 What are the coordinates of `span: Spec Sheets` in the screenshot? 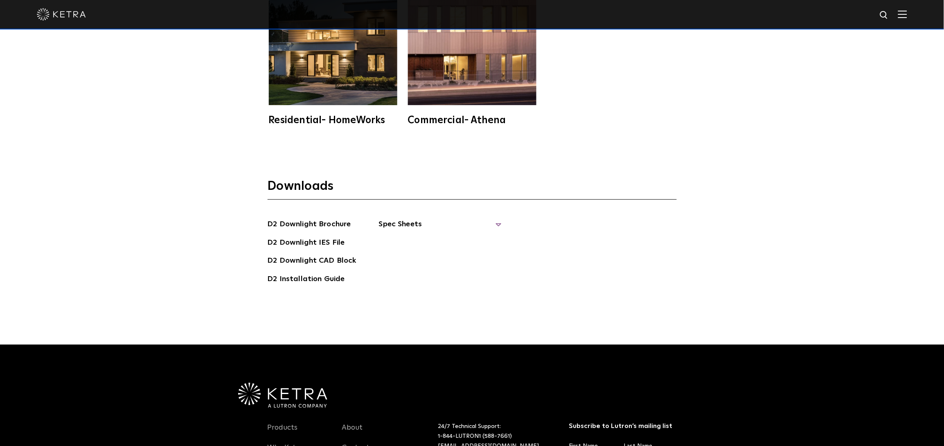 It's located at (440, 228).